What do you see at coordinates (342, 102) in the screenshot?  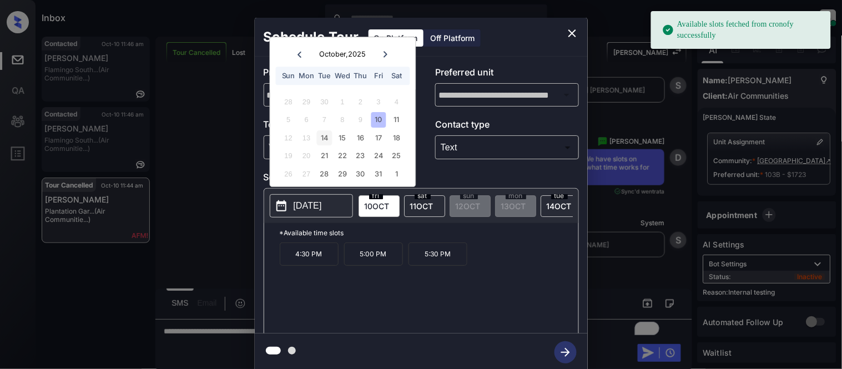 I see `div: Not available Wednesday, October 1st, 2025` at bounding box center [342, 102].